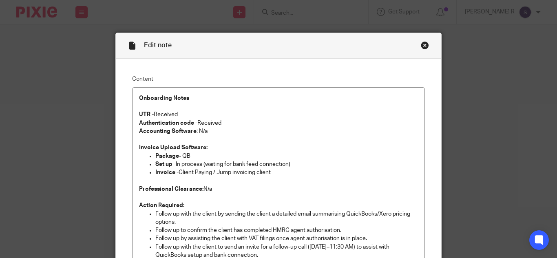 This screenshot has height=258, width=557. I want to click on p: Follow up with the client by sending the client a detailed email summarising QuickBooks/Xero pric..., so click(287, 218).